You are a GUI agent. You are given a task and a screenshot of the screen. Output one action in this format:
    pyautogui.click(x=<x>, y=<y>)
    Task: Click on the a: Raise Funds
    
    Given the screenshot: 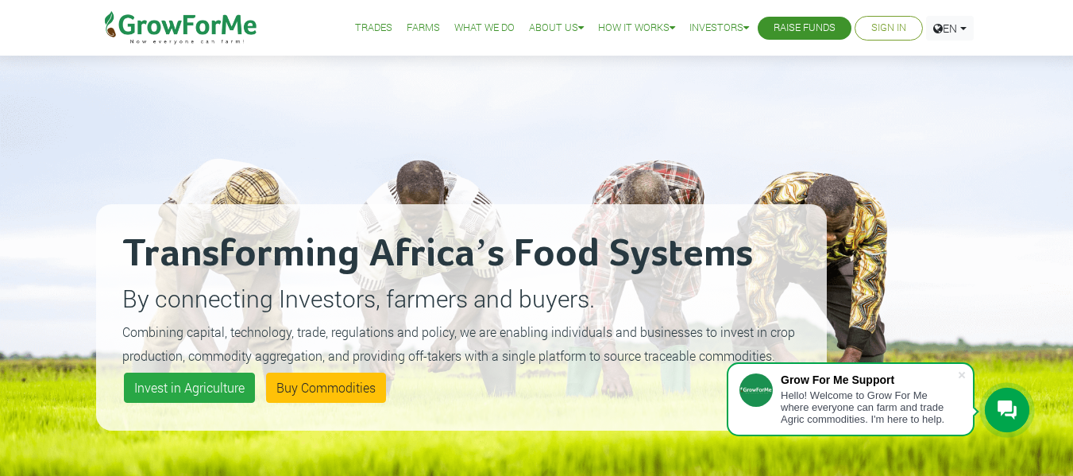 What is the action you would take?
    pyautogui.click(x=805, y=28)
    